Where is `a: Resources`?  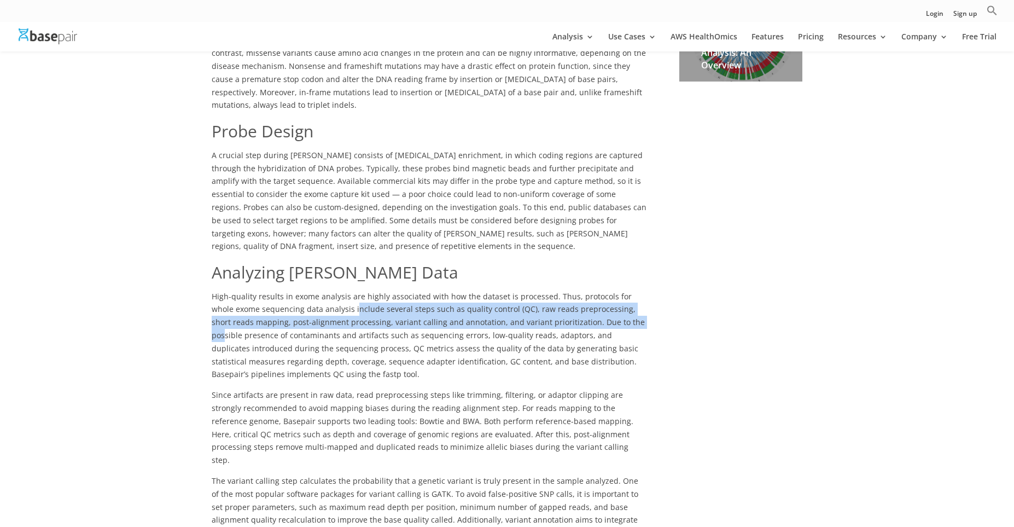 a: Resources is located at coordinates (863, 42).